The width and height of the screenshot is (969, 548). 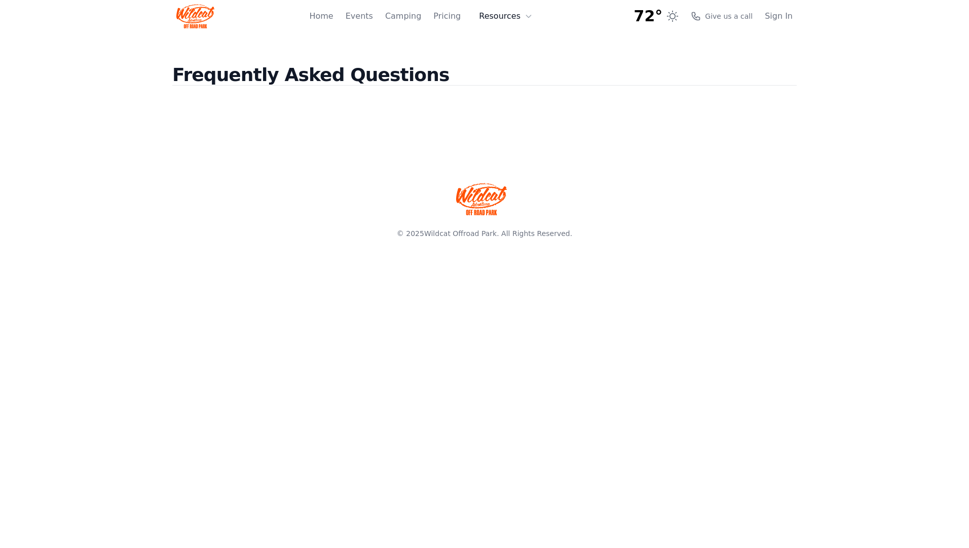 What do you see at coordinates (359, 16) in the screenshot?
I see `a: Events` at bounding box center [359, 16].